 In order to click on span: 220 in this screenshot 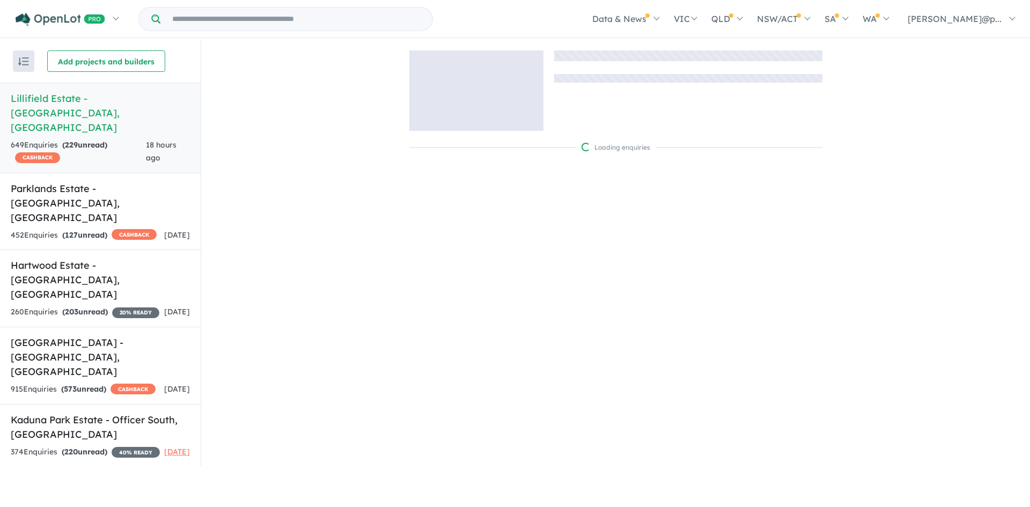, I will do `click(71, 452)`.